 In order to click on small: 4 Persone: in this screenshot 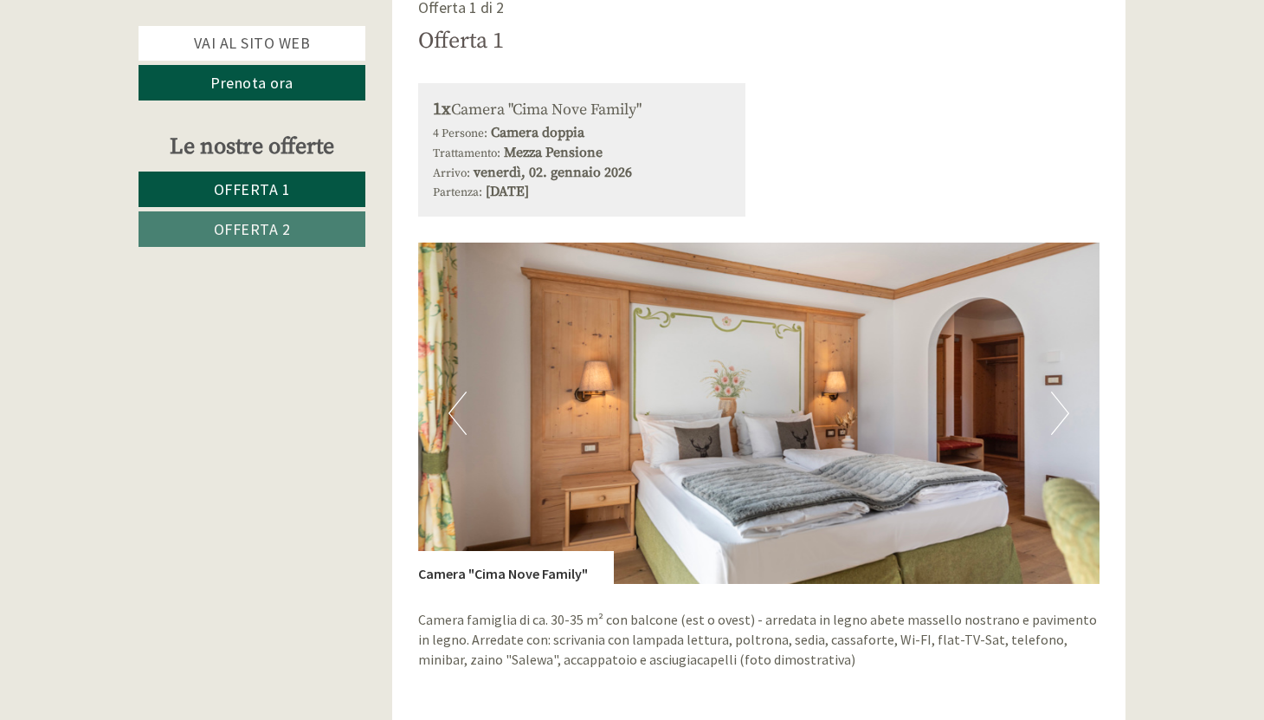, I will do `click(460, 133)`.